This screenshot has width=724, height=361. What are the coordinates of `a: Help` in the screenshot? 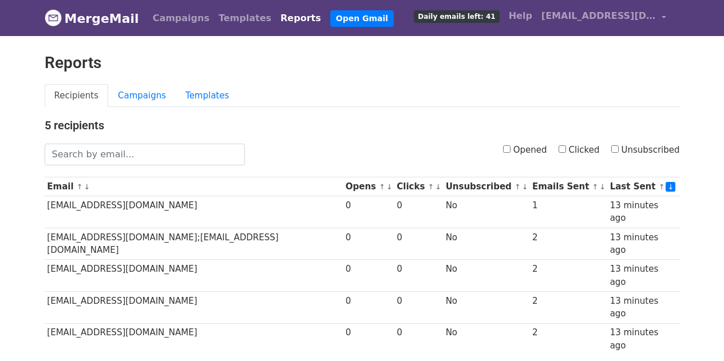 It's located at (520, 16).